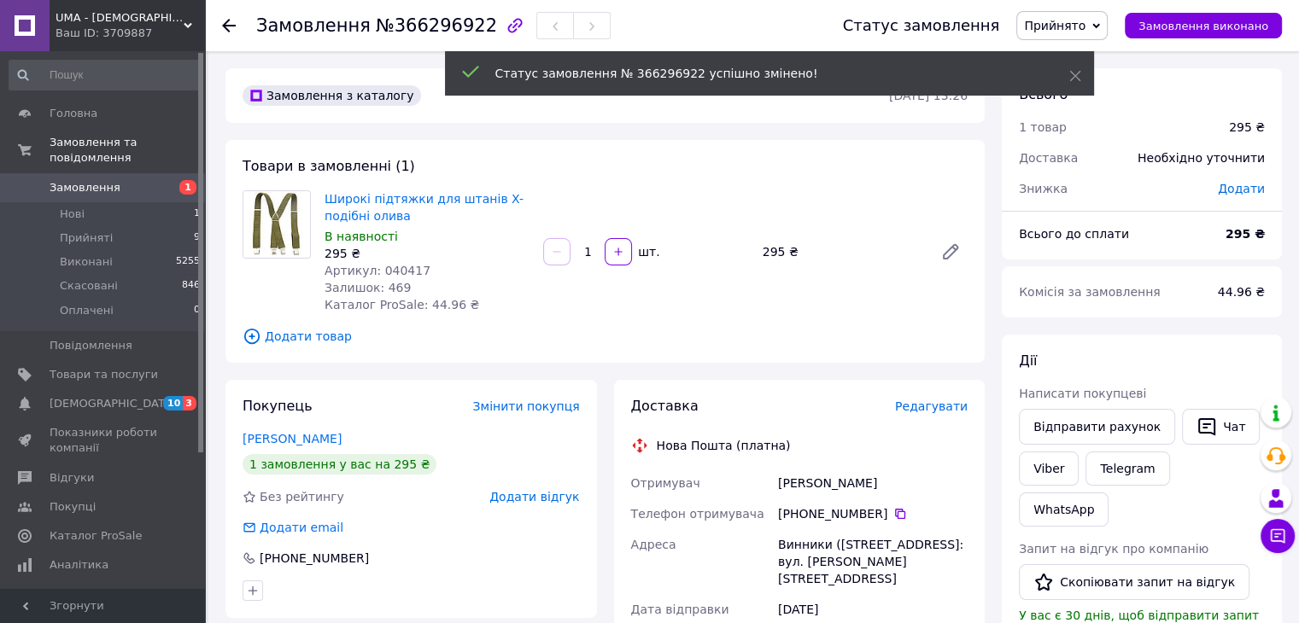  Describe the element at coordinates (1027, 360) in the screenshot. I see `span: Дії` at that location.